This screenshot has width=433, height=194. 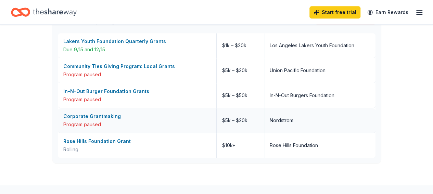 I want to click on div: Nordstrom, so click(x=282, y=121).